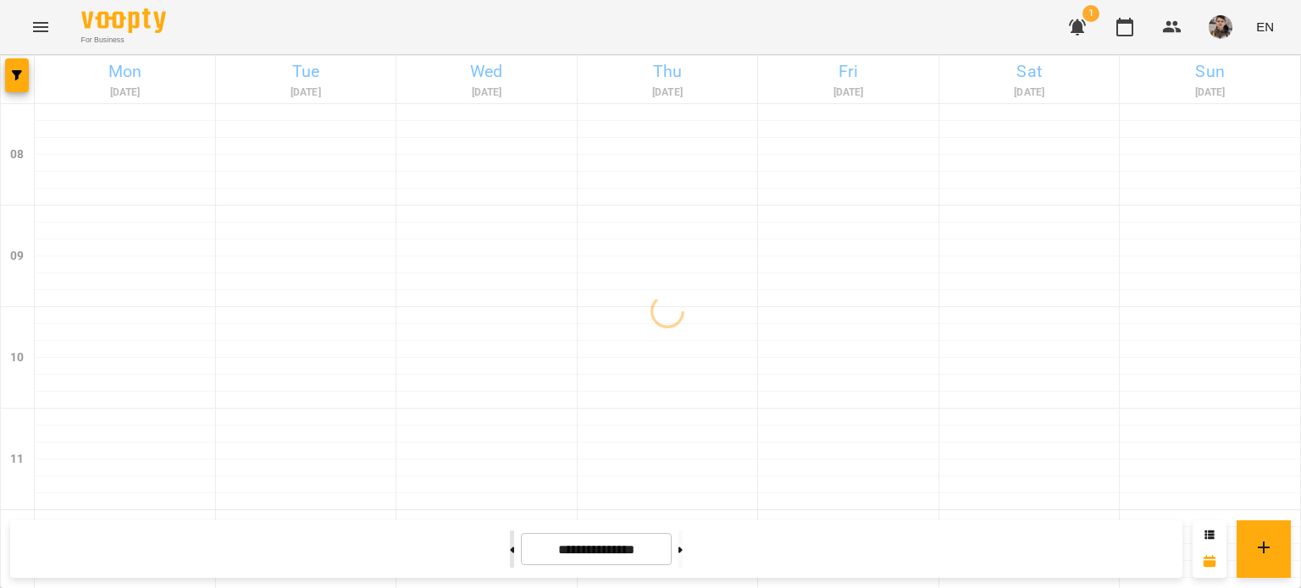 The image size is (1301, 588). What do you see at coordinates (667, 71) in the screenshot?
I see `h6: Thu` at bounding box center [667, 71].